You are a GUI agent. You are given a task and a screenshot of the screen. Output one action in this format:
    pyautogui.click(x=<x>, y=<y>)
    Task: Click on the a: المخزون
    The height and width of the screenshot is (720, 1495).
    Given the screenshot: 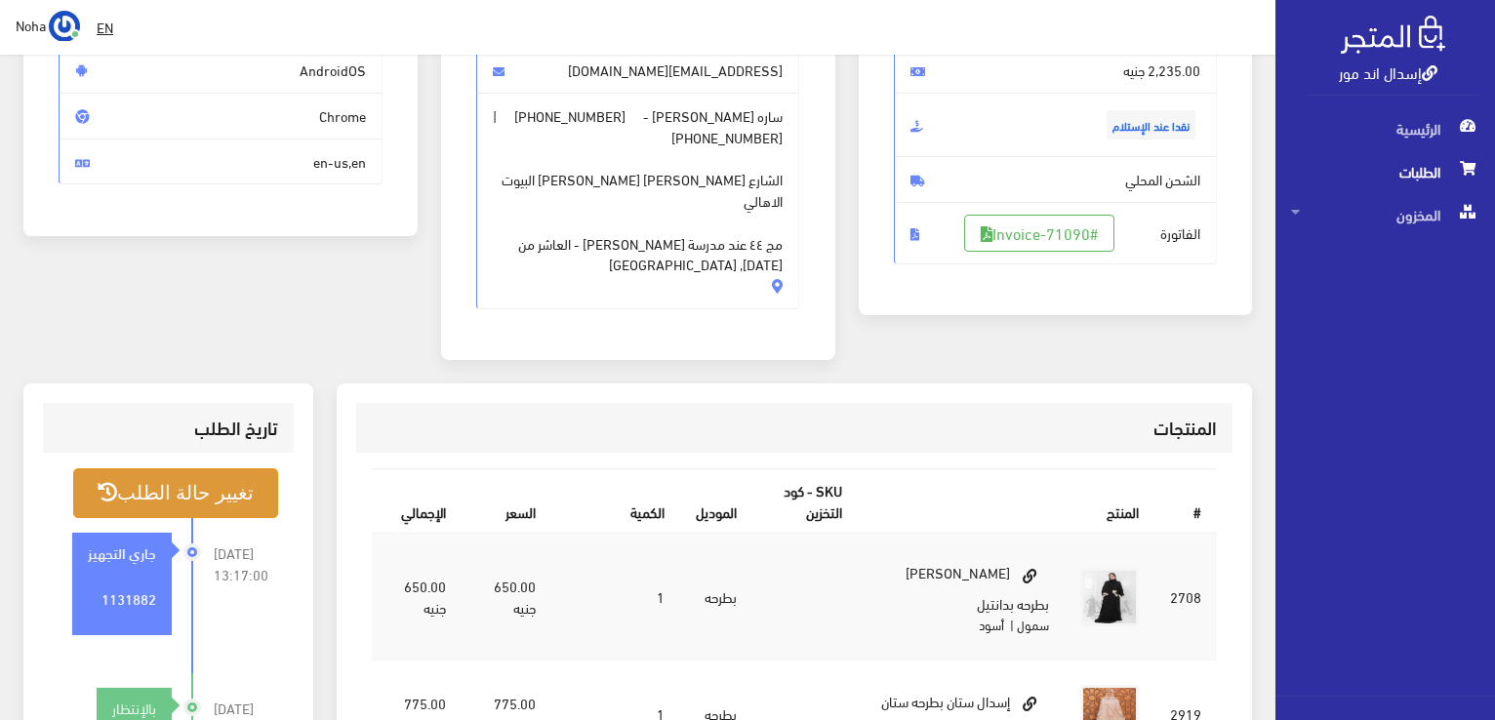 What is the action you would take?
    pyautogui.click(x=1385, y=215)
    